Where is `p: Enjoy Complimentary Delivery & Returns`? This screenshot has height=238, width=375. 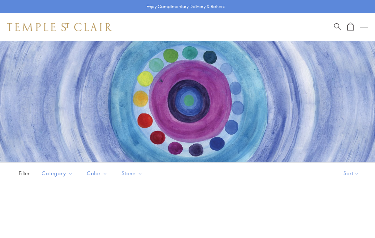 p: Enjoy Complimentary Delivery & Returns is located at coordinates (186, 7).